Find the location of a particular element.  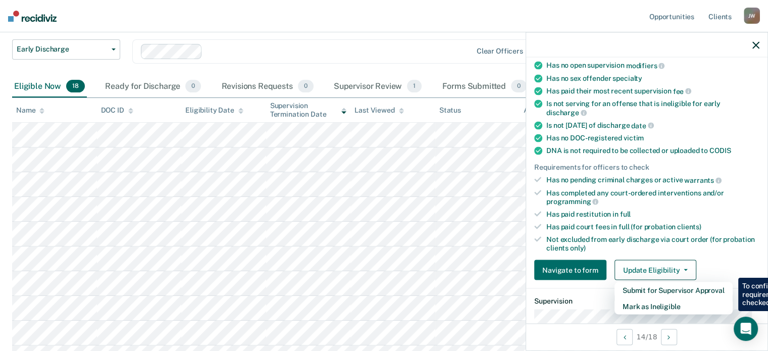

button: Mark as Ineligible is located at coordinates (673, 306).